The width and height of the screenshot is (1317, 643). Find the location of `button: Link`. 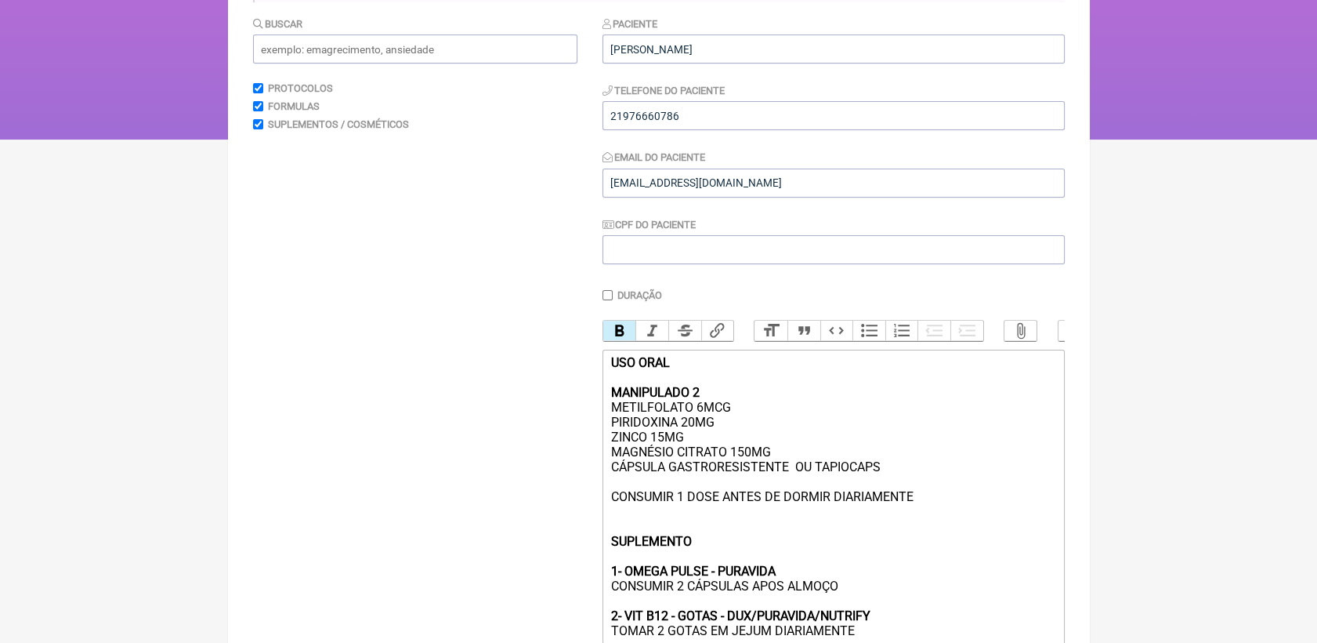

button: Link is located at coordinates (718, 331).